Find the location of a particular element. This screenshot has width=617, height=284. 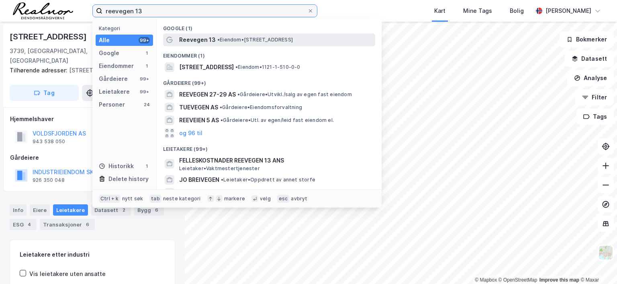

div: 926 350 048 is located at coordinates (49, 180).